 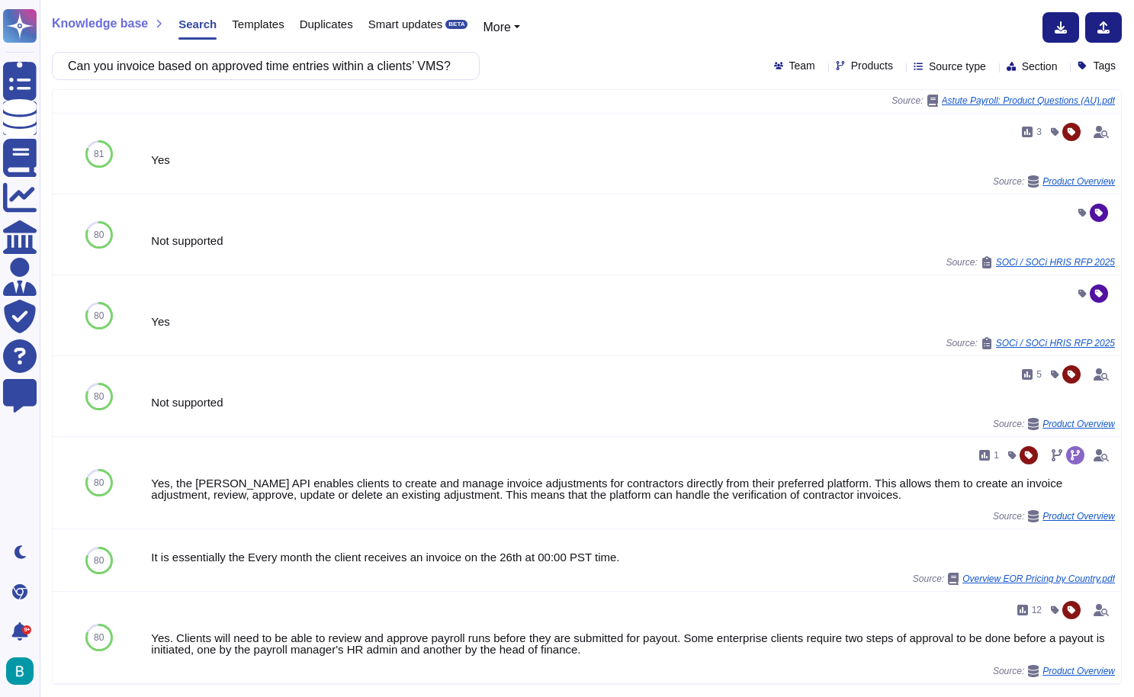 What do you see at coordinates (1037, 610) in the screenshot?
I see `span: 12` at bounding box center [1037, 610].